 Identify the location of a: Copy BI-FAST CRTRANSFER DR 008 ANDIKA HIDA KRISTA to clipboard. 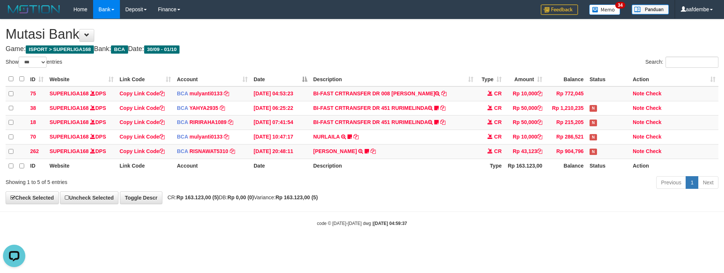
(444, 94).